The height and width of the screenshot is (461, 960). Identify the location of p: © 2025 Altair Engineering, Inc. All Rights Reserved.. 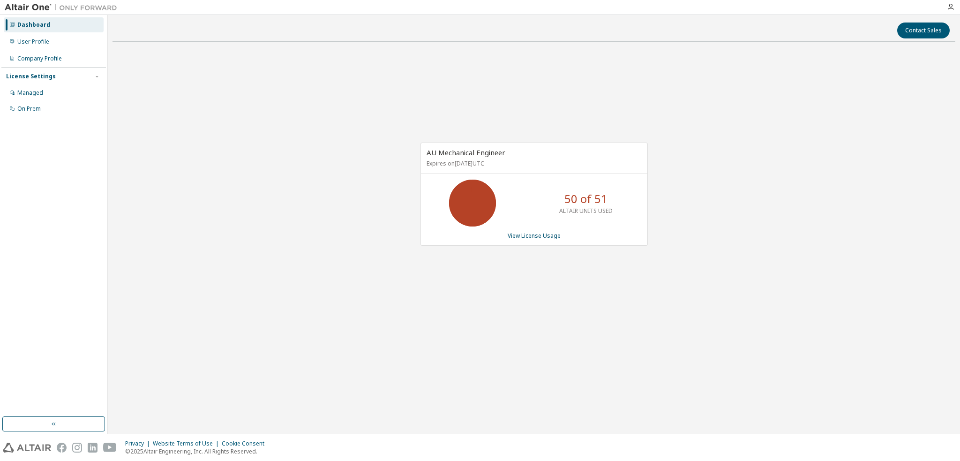
(197, 451).